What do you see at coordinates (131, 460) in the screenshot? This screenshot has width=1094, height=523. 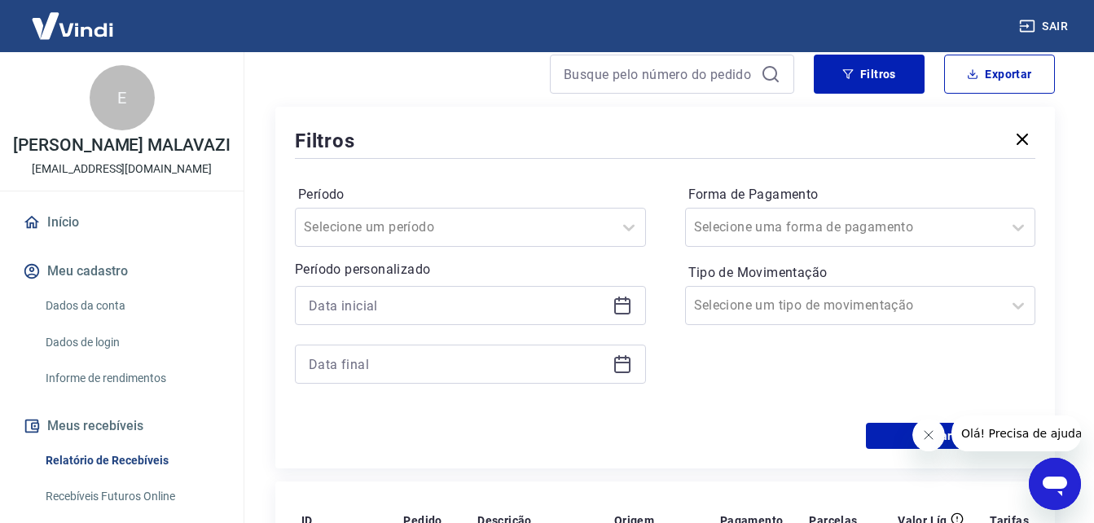 I see `a: Relatório de Recebíveis` at bounding box center [131, 460].